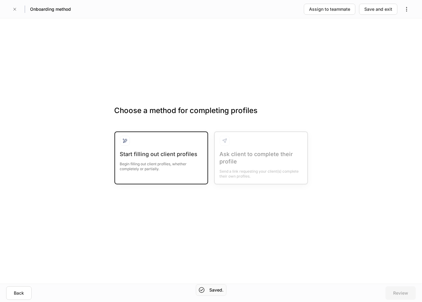 The image size is (422, 302). I want to click on div: Back, so click(19, 293).